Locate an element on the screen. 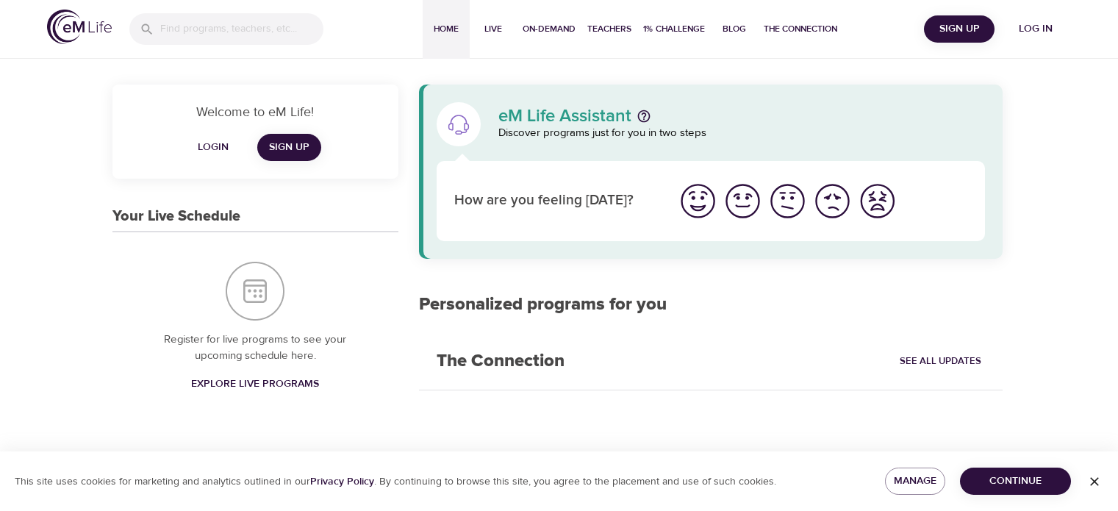 The image size is (1118, 511). span: Teachers is located at coordinates (610, 29).